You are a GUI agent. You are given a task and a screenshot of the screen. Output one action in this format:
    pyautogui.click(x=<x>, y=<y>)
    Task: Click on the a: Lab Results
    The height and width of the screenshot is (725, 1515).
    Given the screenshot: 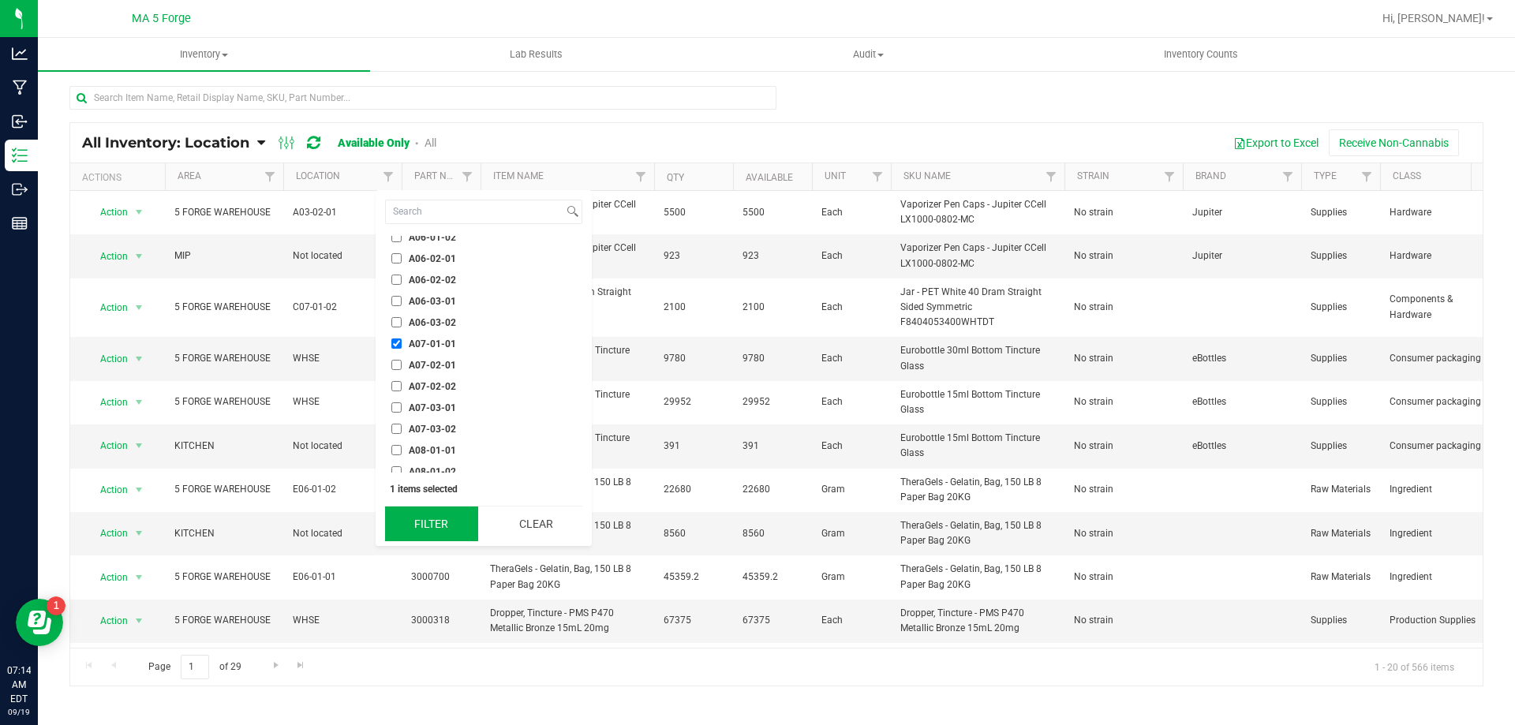 What is the action you would take?
    pyautogui.click(x=536, y=54)
    